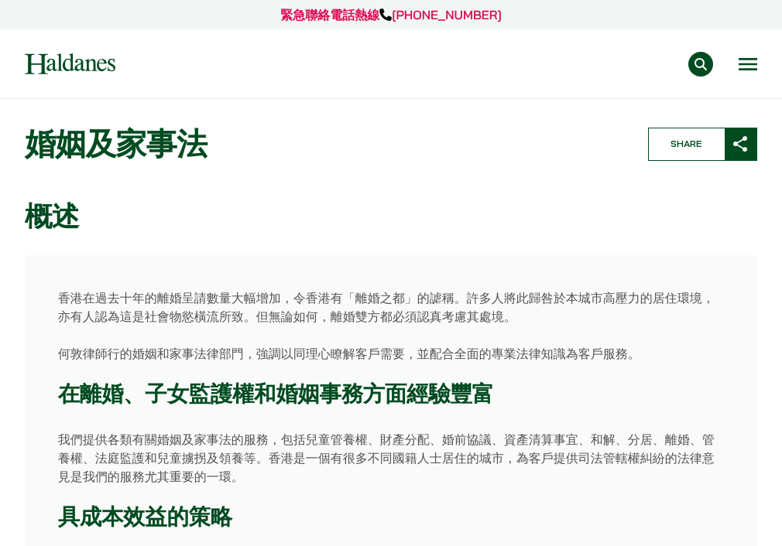 This screenshot has height=546, width=782. I want to click on button: Open menu, so click(748, 64).